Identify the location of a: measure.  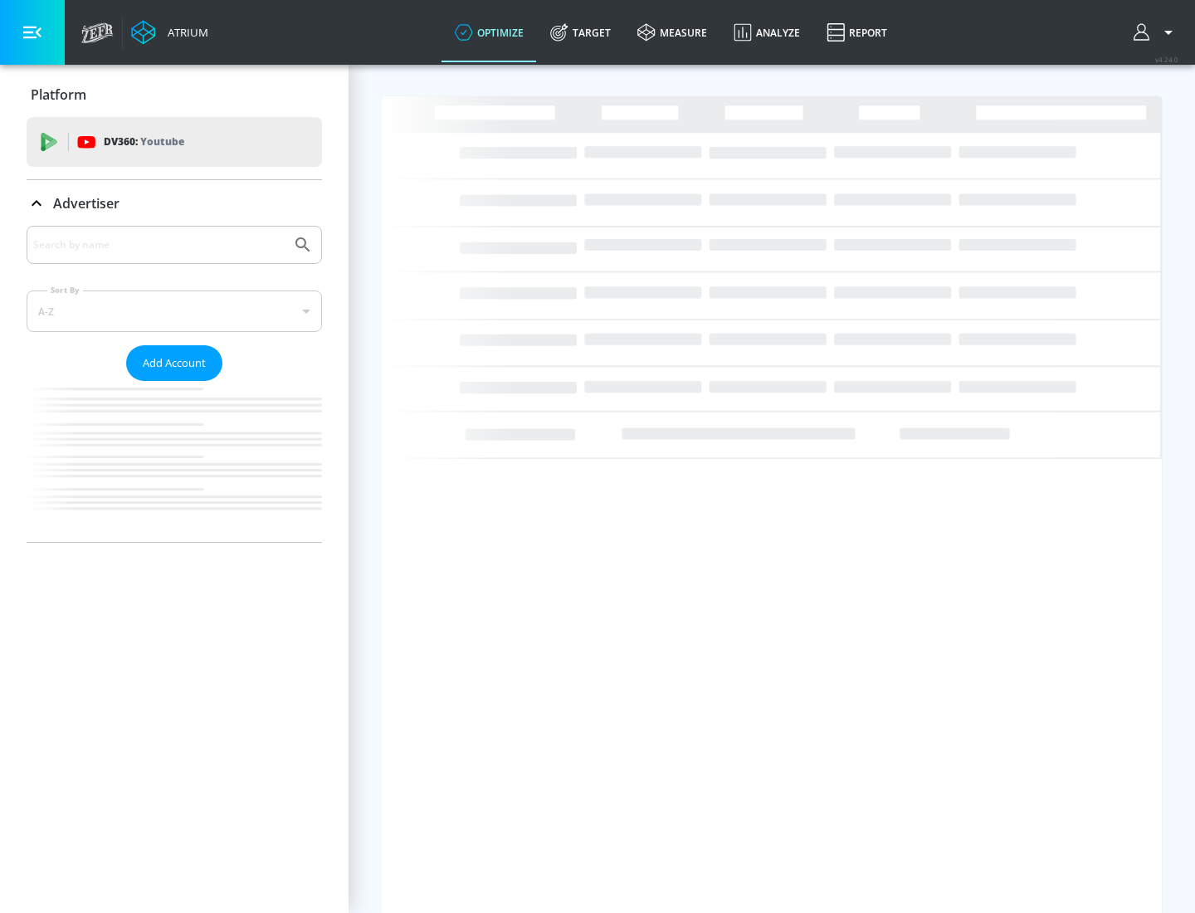
(672, 32).